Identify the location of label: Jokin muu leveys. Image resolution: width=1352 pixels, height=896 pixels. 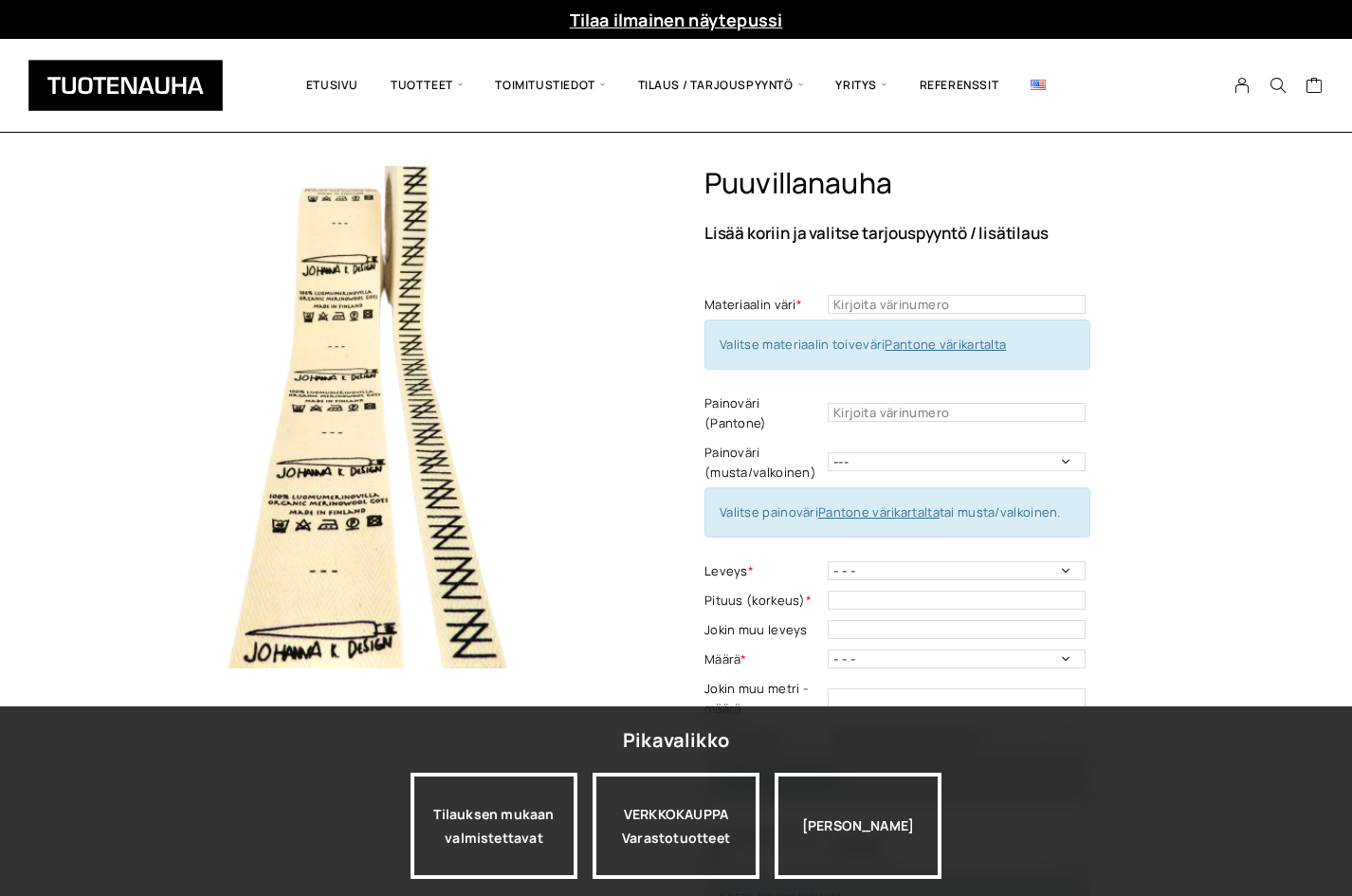
(763, 630).